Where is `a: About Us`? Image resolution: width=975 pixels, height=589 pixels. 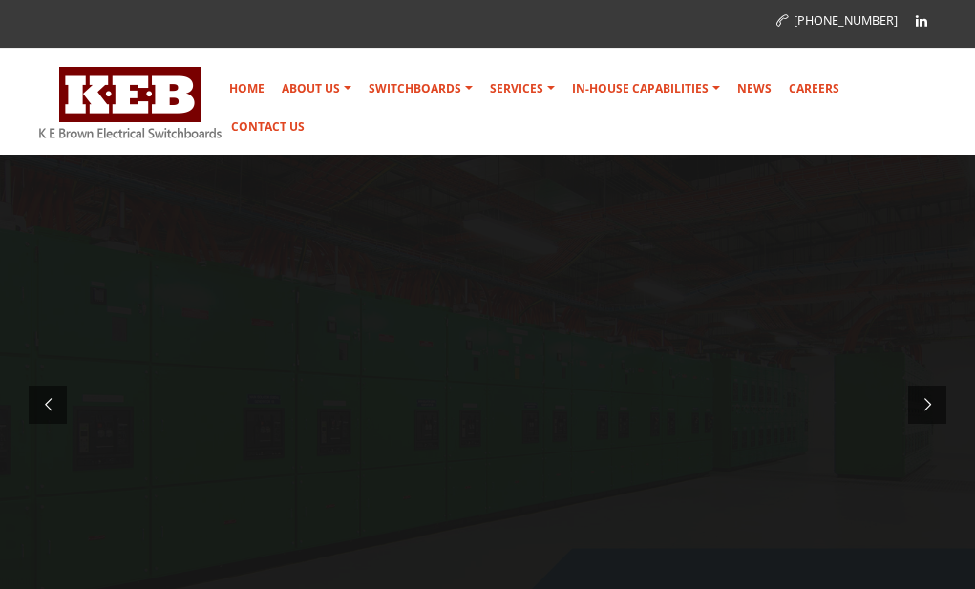
a: About Us is located at coordinates (316, 89).